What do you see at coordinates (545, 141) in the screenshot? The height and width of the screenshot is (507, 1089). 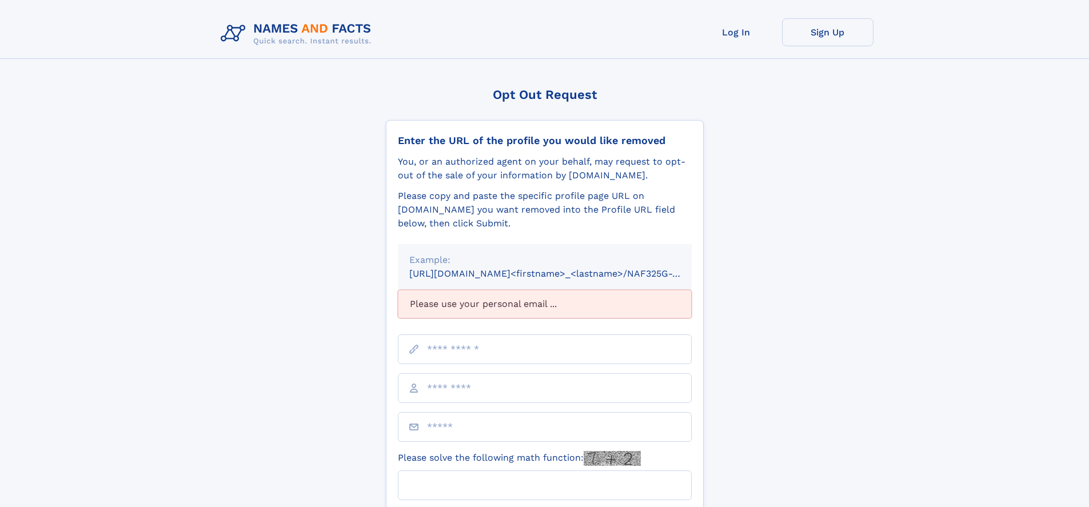 I see `div: Enter the URL of the profile you would like removed` at bounding box center [545, 141].